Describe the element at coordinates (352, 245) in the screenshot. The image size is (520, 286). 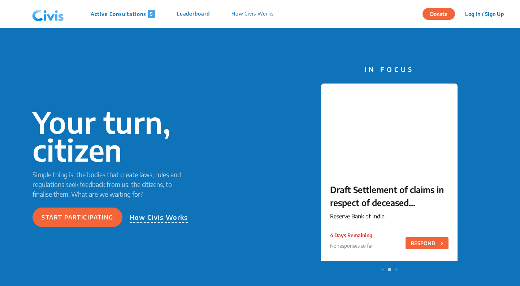
I see `span: No responses so far` at that location.